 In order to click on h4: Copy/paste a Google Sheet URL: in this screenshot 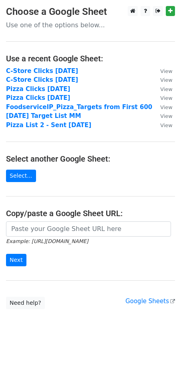, I will do `click(91, 214)`.